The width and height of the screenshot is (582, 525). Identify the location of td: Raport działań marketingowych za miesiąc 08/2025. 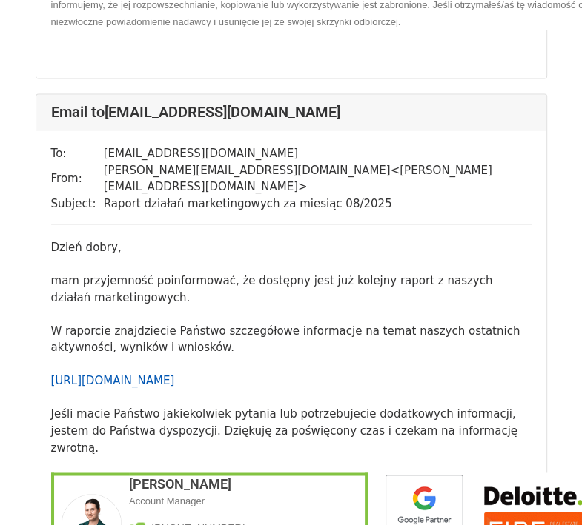
(317, 204).